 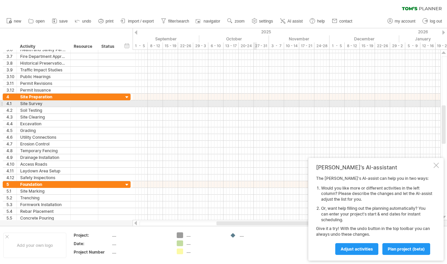 What do you see at coordinates (364, 39) in the screenshot?
I see `div: December 2025` at bounding box center [364, 39].